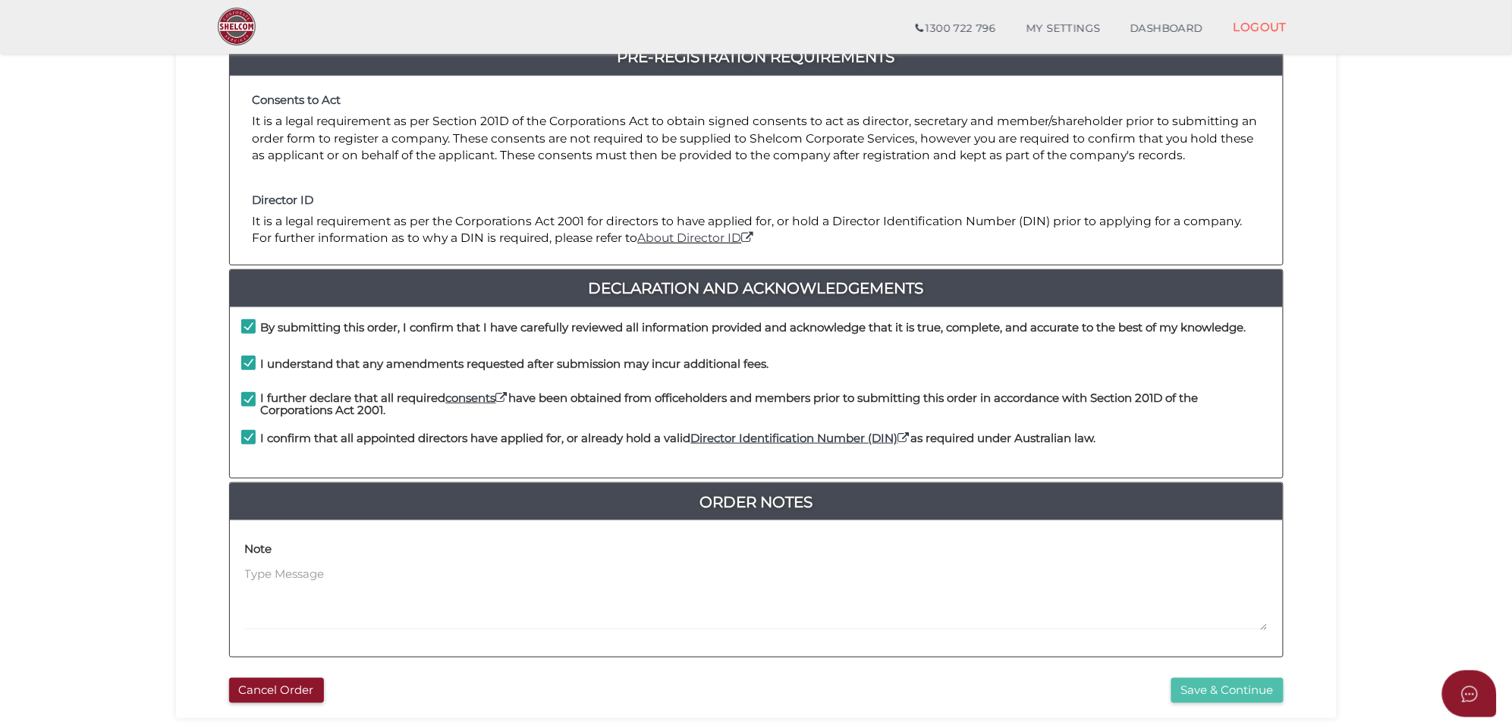 The width and height of the screenshot is (1512, 725). I want to click on h4: I confirm that all appointed directors have applied for, or already hold a valid as required unde..., so click(678, 439).